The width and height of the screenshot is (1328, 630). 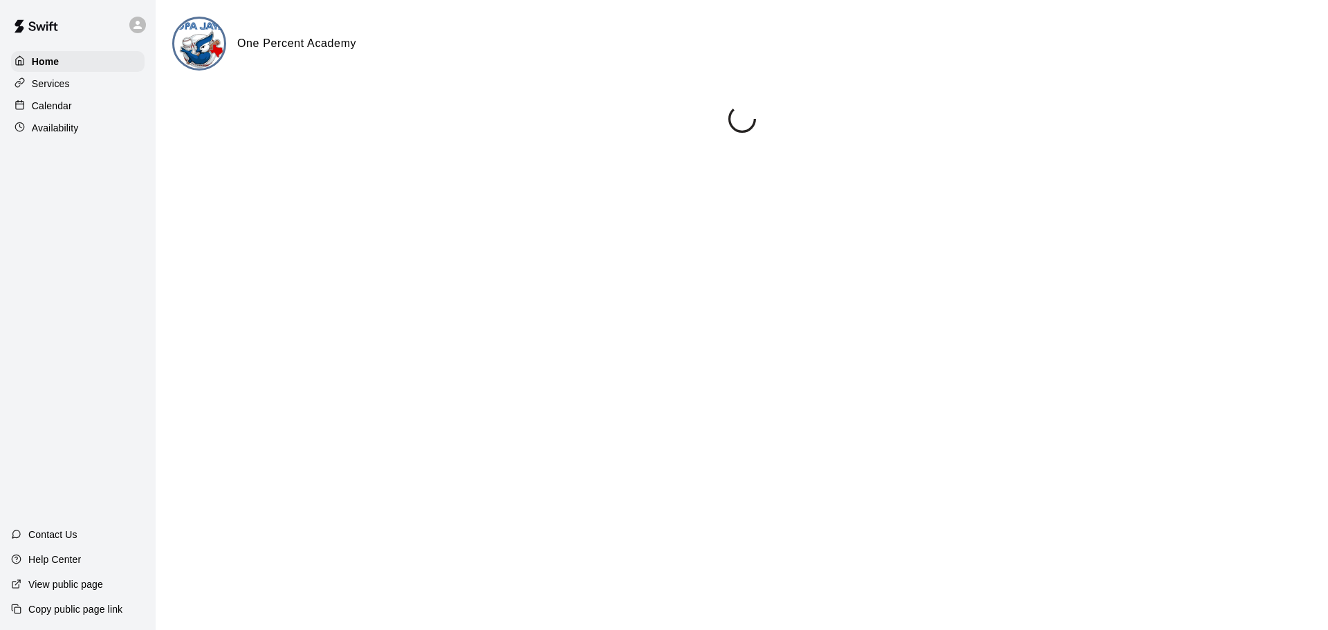 What do you see at coordinates (77, 84) in the screenshot?
I see `div: Services` at bounding box center [77, 84].